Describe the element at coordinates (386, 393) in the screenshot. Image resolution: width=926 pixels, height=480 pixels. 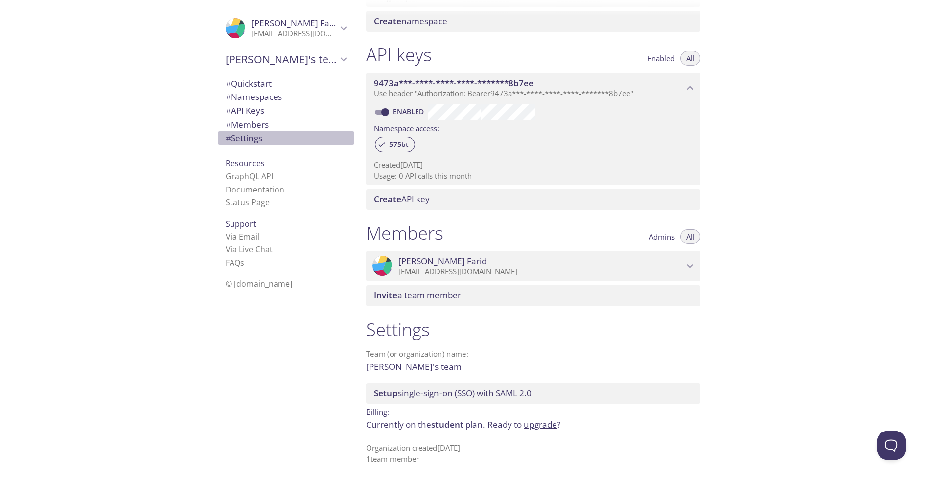
I see `span: Setup` at that location.